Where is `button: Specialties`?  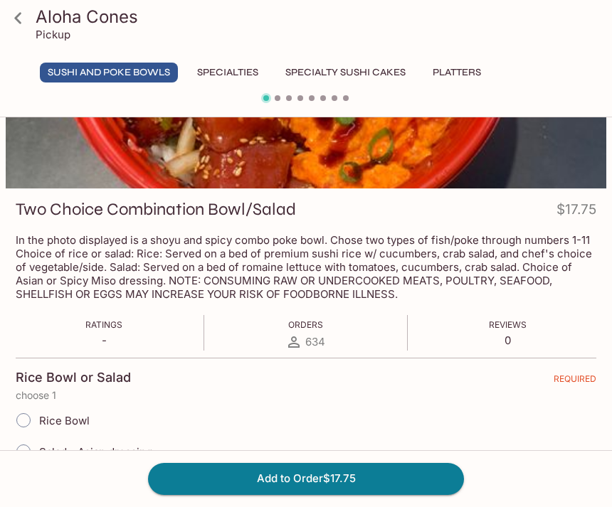 button: Specialties is located at coordinates (228, 73).